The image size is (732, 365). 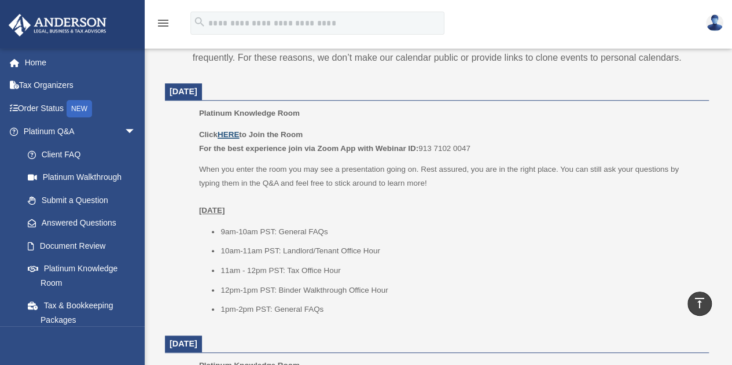 What do you see at coordinates (84, 223) in the screenshot?
I see `a: Answered Questions` at bounding box center [84, 223].